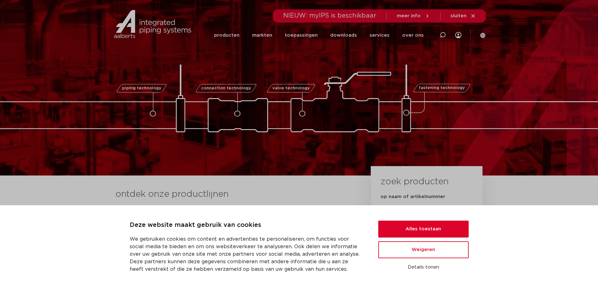 The width and height of the screenshot is (598, 288). What do you see at coordinates (423, 268) in the screenshot?
I see `button: Details tonen` at bounding box center [423, 268].